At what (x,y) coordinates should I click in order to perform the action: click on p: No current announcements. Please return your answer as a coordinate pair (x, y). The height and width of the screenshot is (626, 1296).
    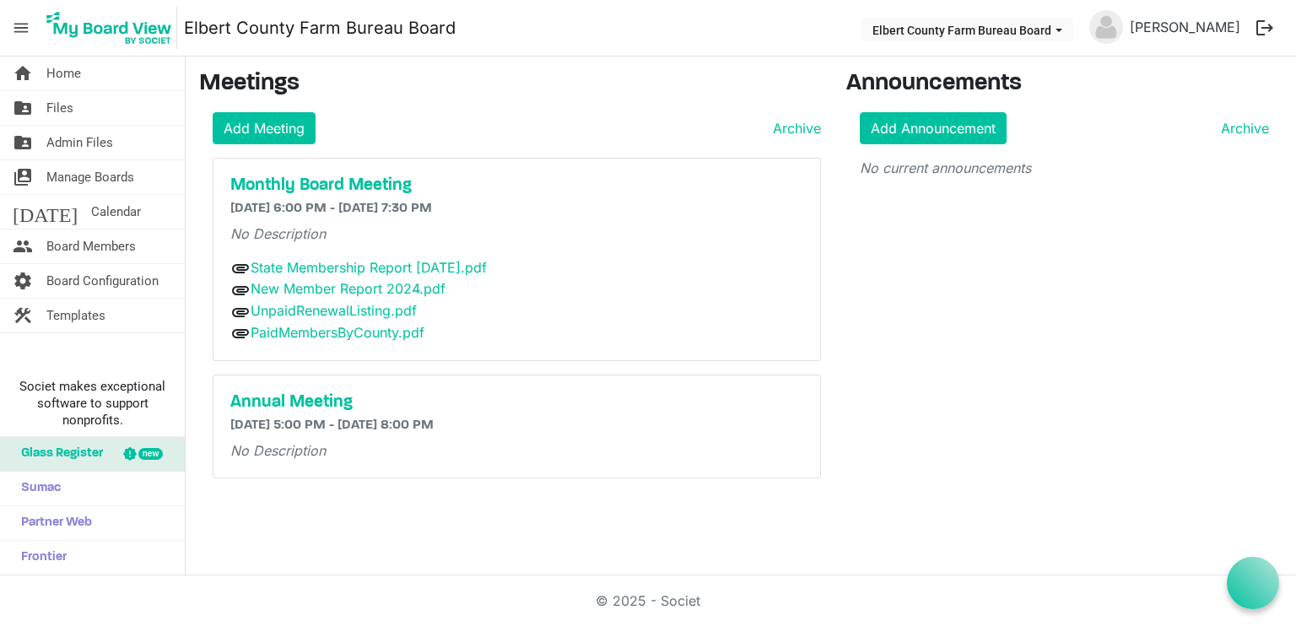
    Looking at the image, I should click on (1065, 168).